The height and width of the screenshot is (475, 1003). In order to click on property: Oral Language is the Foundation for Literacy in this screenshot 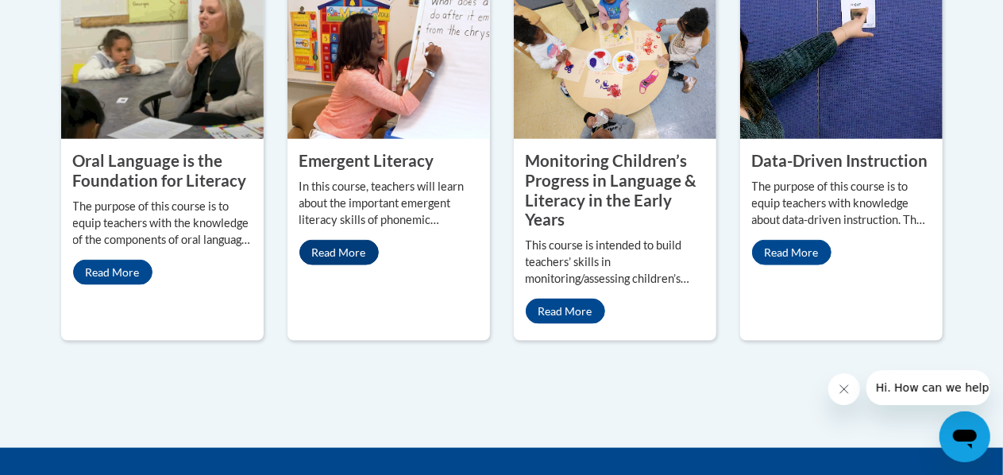, I will do `click(160, 170)`.